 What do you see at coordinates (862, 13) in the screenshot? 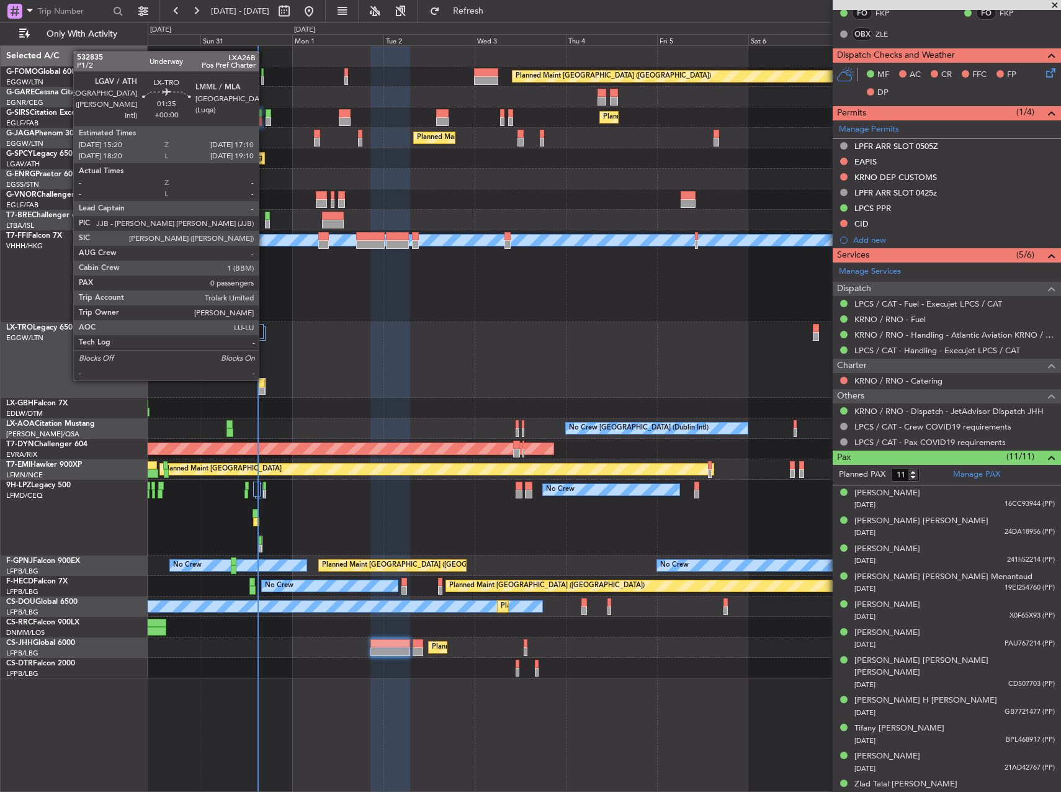
I see `div: FO` at bounding box center [862, 13].